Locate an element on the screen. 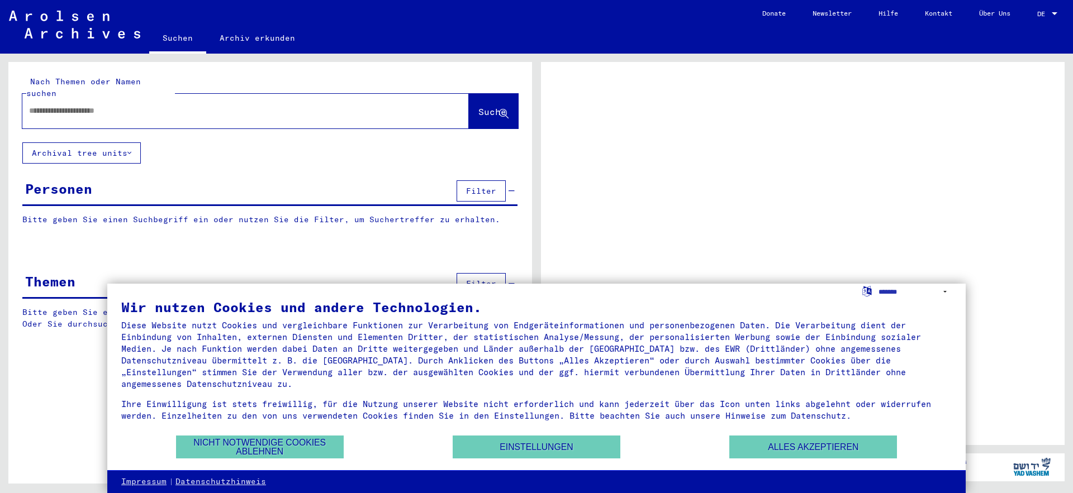 The width and height of the screenshot is (1073, 493). a: Archiv erkunden is located at coordinates (257, 38).